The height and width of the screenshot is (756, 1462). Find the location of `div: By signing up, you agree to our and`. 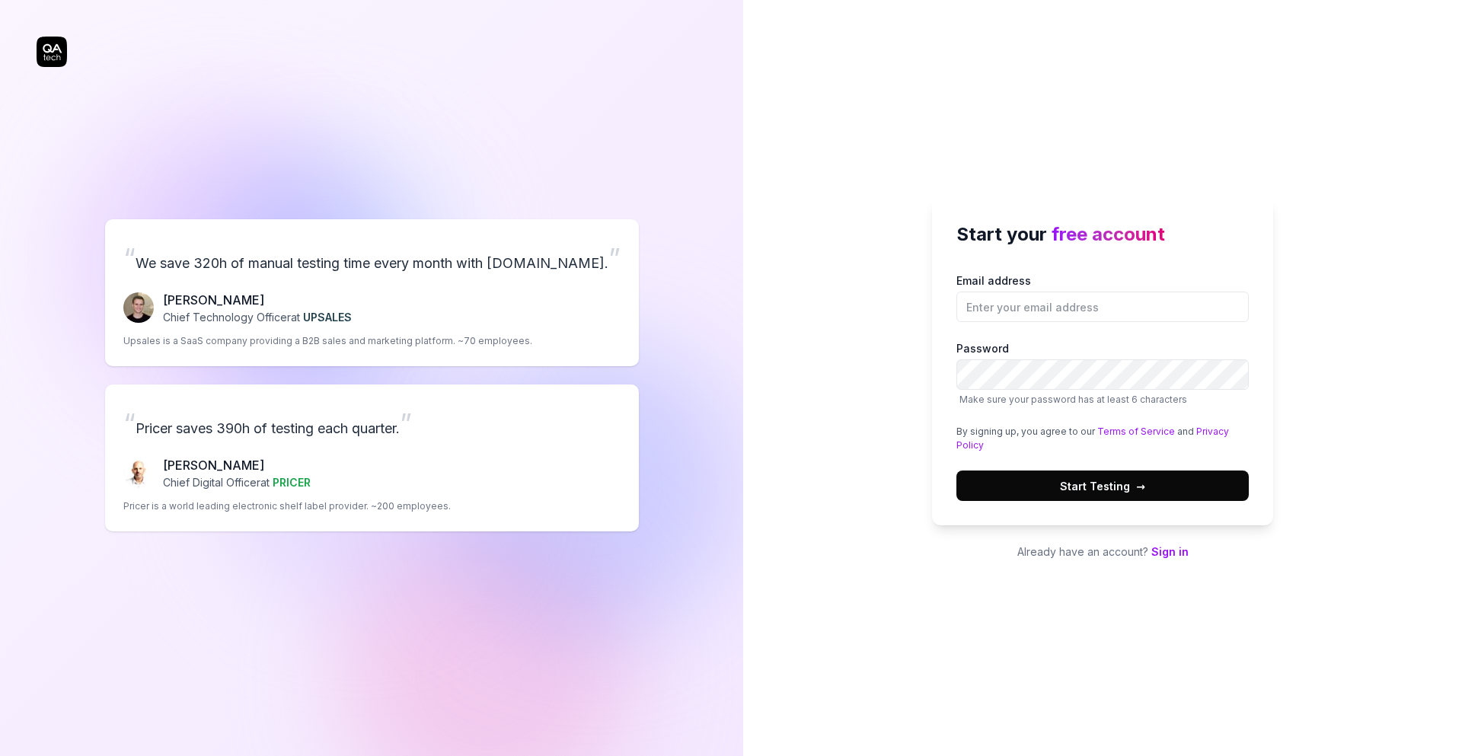

div: By signing up, you agree to our and is located at coordinates (1102, 439).